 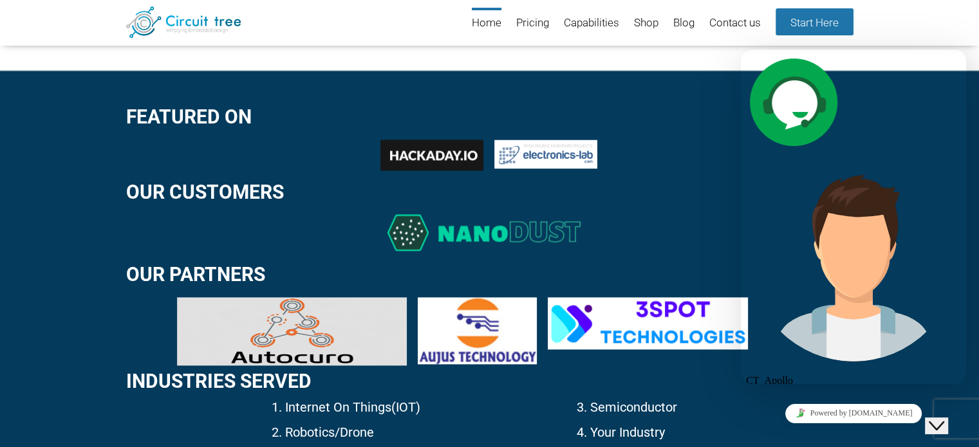 What do you see at coordinates (373, 433) in the screenshot?
I see `p: 2. Robotics/Drone` at bounding box center [373, 433].